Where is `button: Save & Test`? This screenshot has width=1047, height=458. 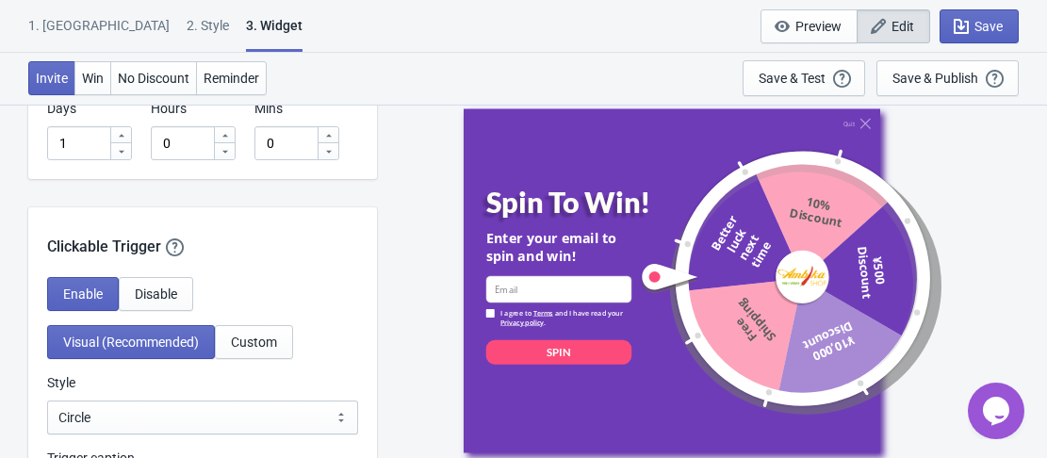
button: Save & Test is located at coordinates (804, 78).